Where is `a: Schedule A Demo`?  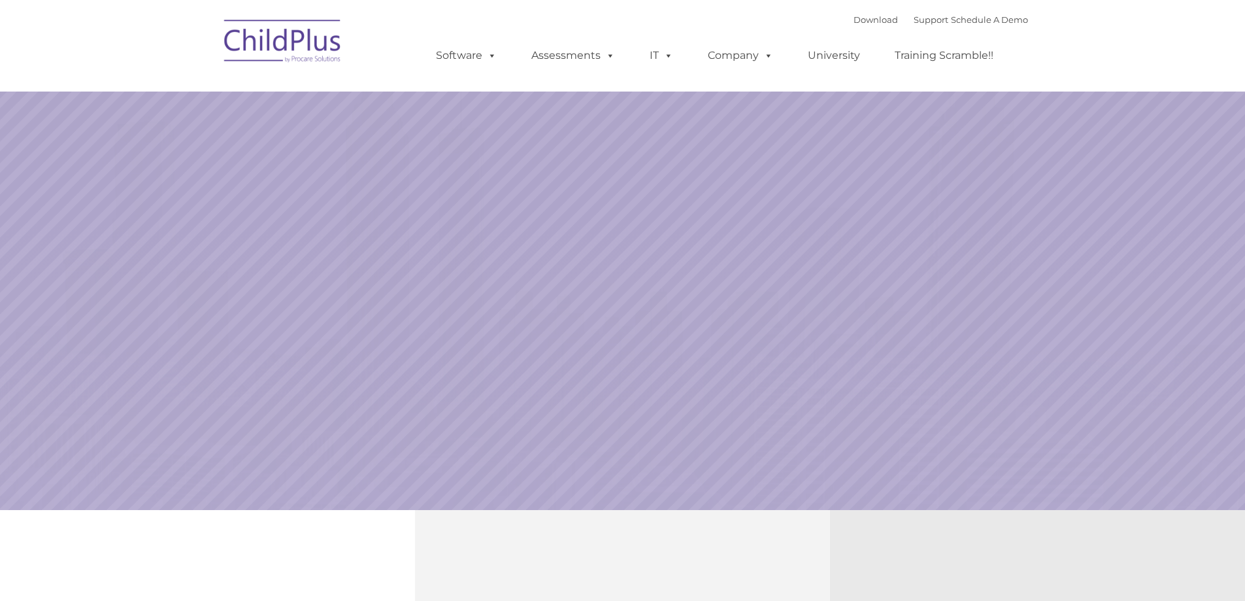
a: Schedule A Demo is located at coordinates (989, 20).